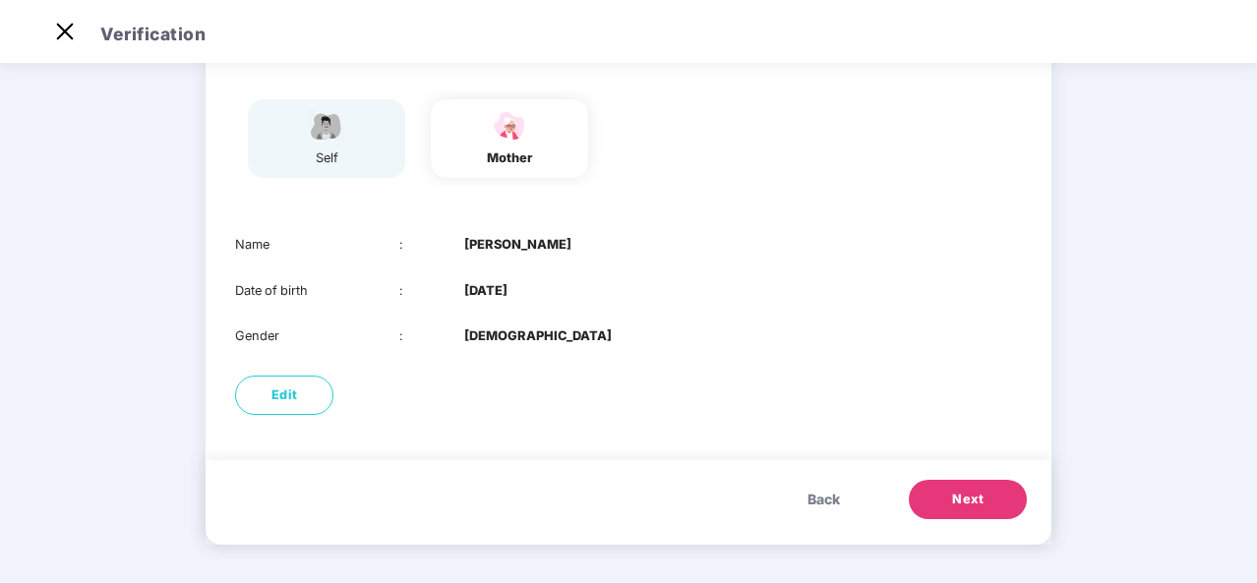  Describe the element at coordinates (327, 126) in the screenshot. I see `img: svg+xml;base64,PHN2ZyBpZD0iRW1wbG95ZWVfbWFsZSIgeG1sbnM9Imh0dHA6Ly93d3cudzMub3JnLzIwMDAvc3ZnIiB3aW...` at that location.